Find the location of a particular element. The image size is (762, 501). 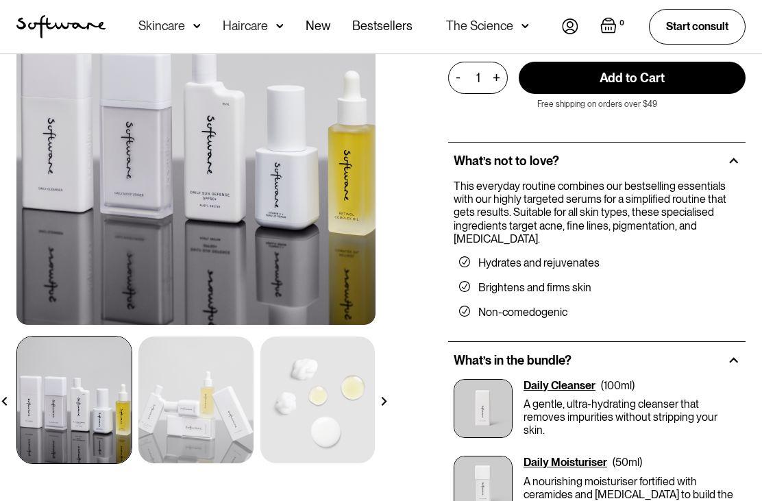

h2: What’s in the bundle? is located at coordinates (513, 361).